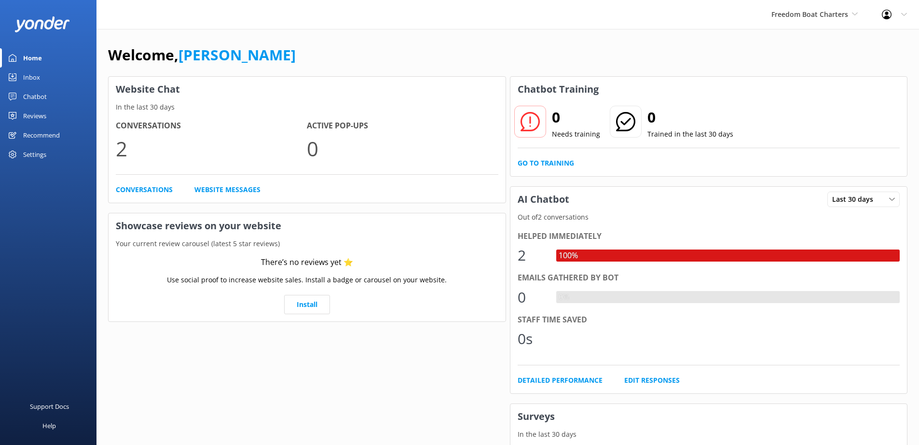 The image size is (919, 445). Describe the element at coordinates (709, 320) in the screenshot. I see `div: Staff time saved` at that location.